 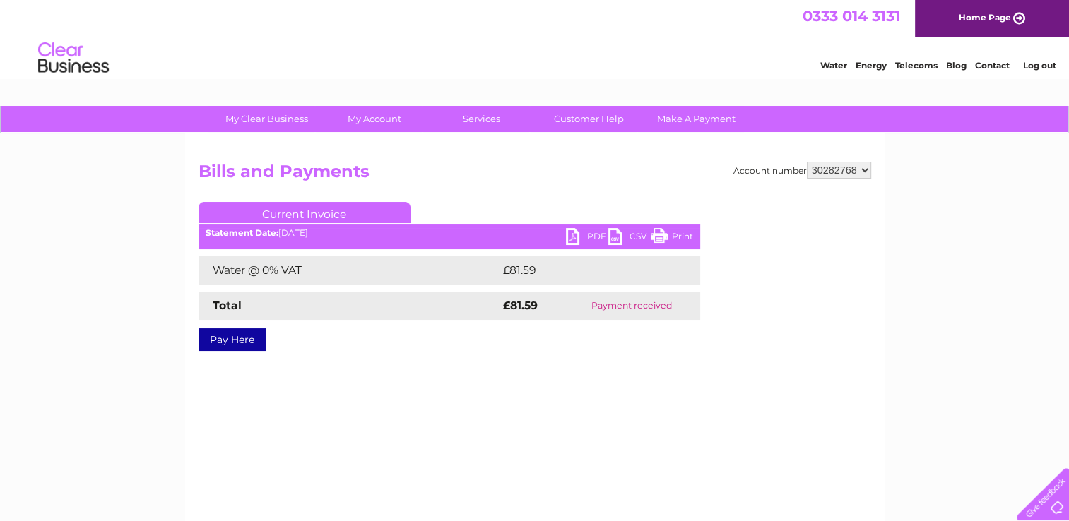 I want to click on b: Statement Date:, so click(x=242, y=232).